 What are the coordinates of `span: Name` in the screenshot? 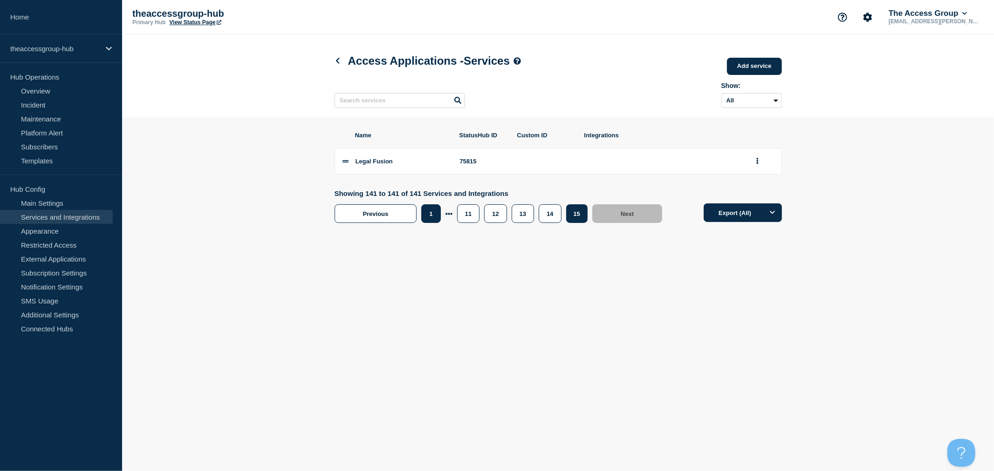 It's located at (402, 135).